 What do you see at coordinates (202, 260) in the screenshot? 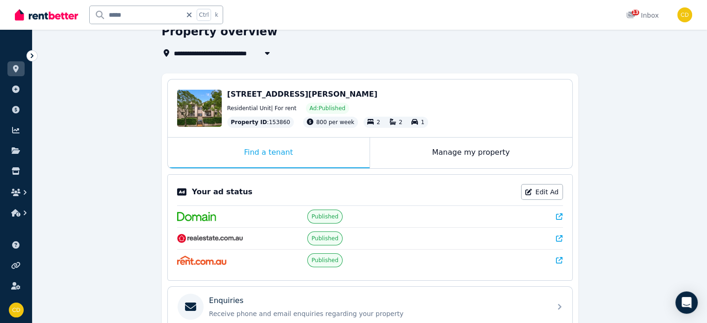
I see `img: Rent.com.au` at bounding box center [202, 260].